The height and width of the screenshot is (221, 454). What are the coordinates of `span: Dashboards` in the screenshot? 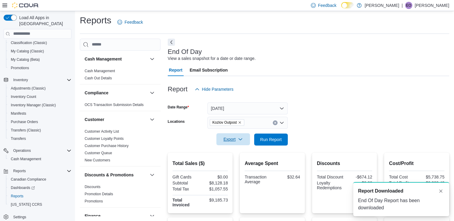 It's located at (40, 188).